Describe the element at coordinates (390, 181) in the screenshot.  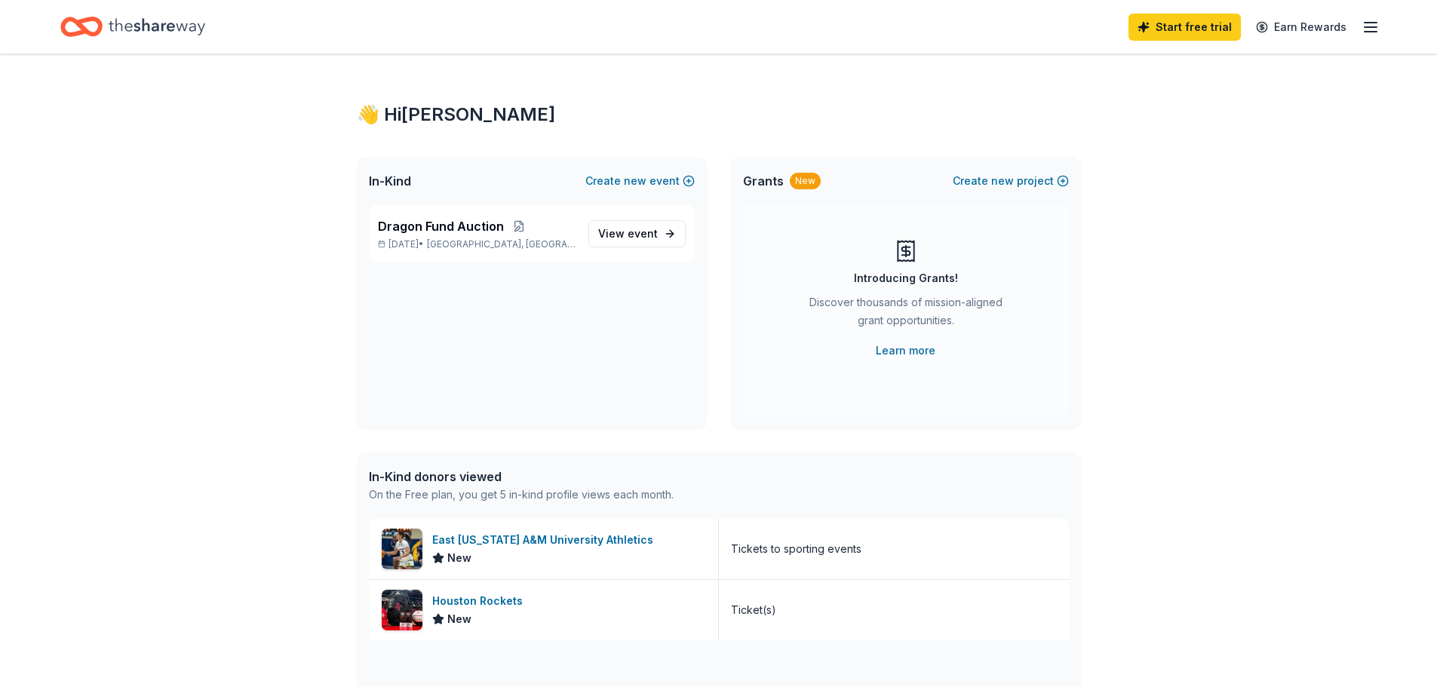
I see `span: In-Kind` at that location.